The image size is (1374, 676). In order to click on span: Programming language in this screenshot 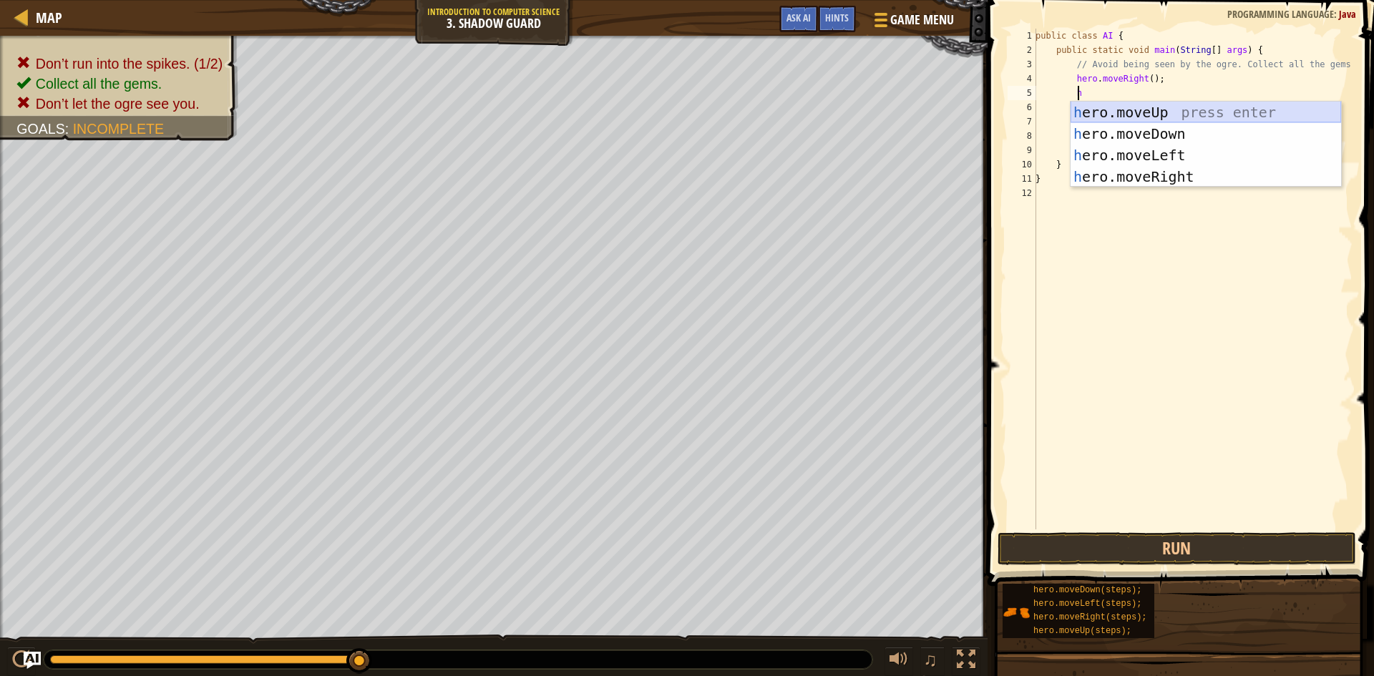, I will do `click(1281, 14)`.